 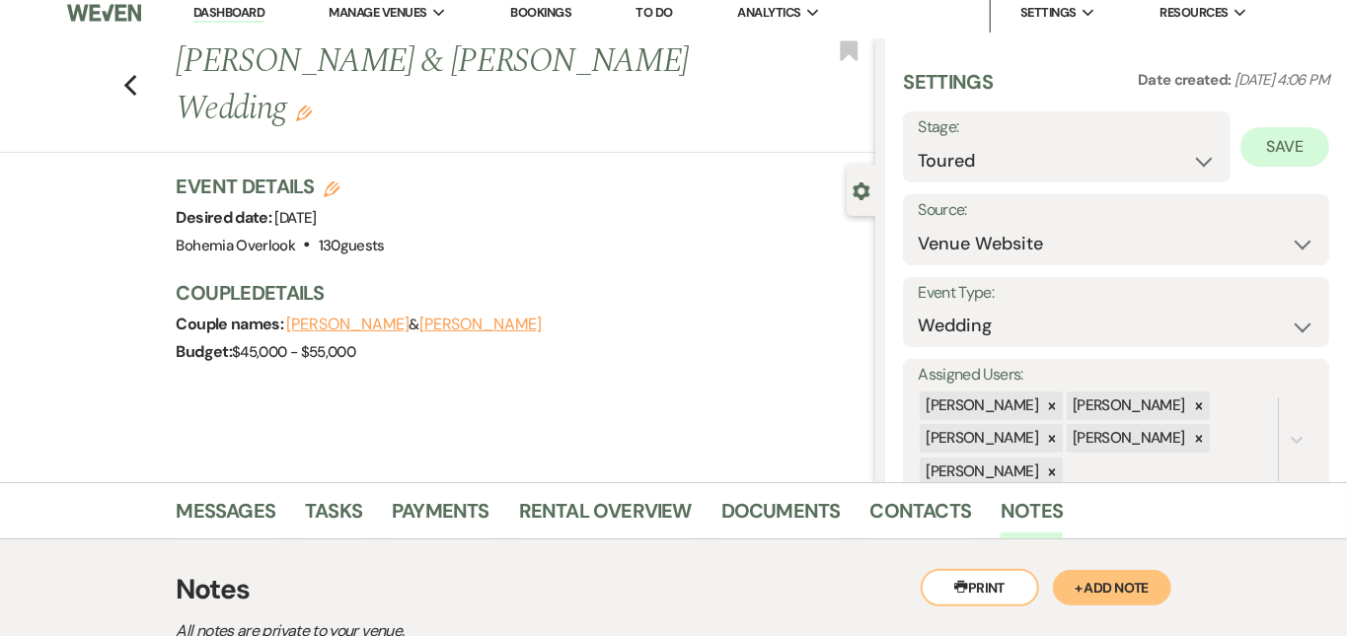 What do you see at coordinates (1048, 13) in the screenshot?
I see `span: Settings` at bounding box center [1048, 13].